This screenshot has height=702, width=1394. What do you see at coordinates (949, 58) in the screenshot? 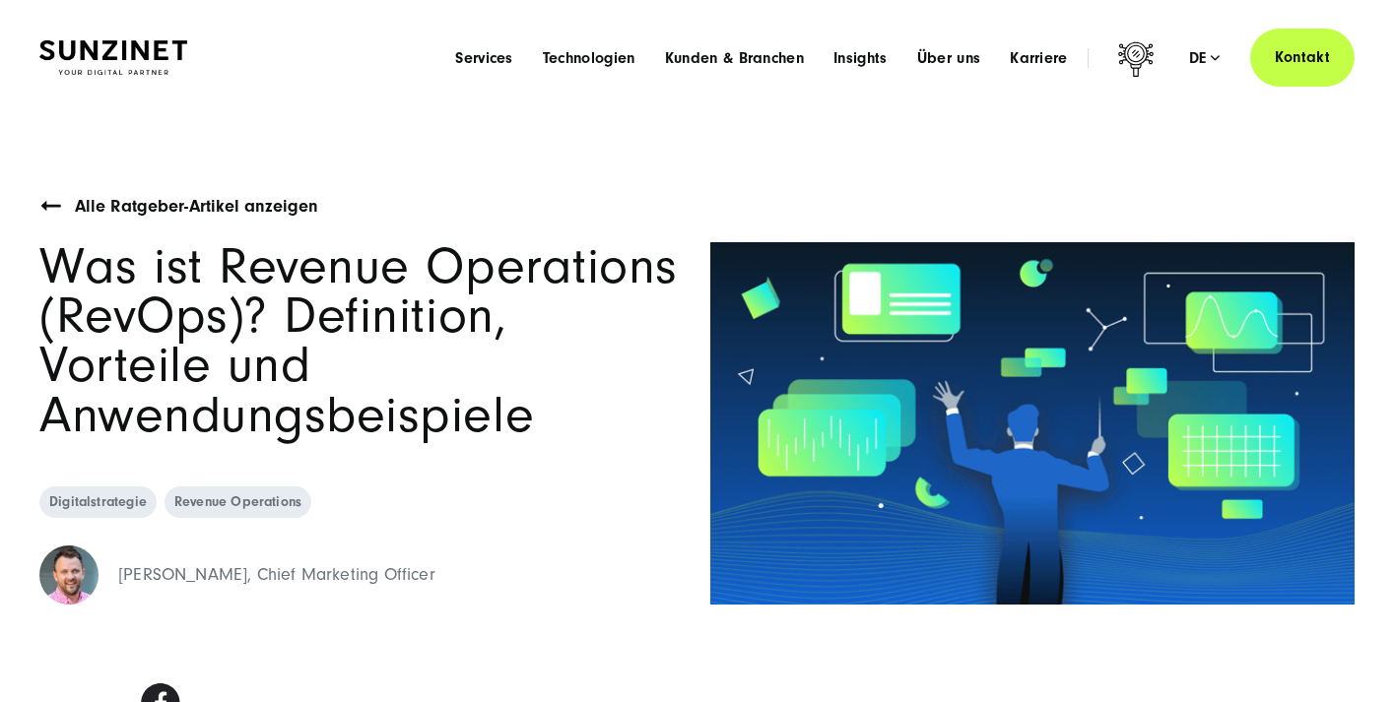
I see `span: Über uns` at bounding box center [949, 58].